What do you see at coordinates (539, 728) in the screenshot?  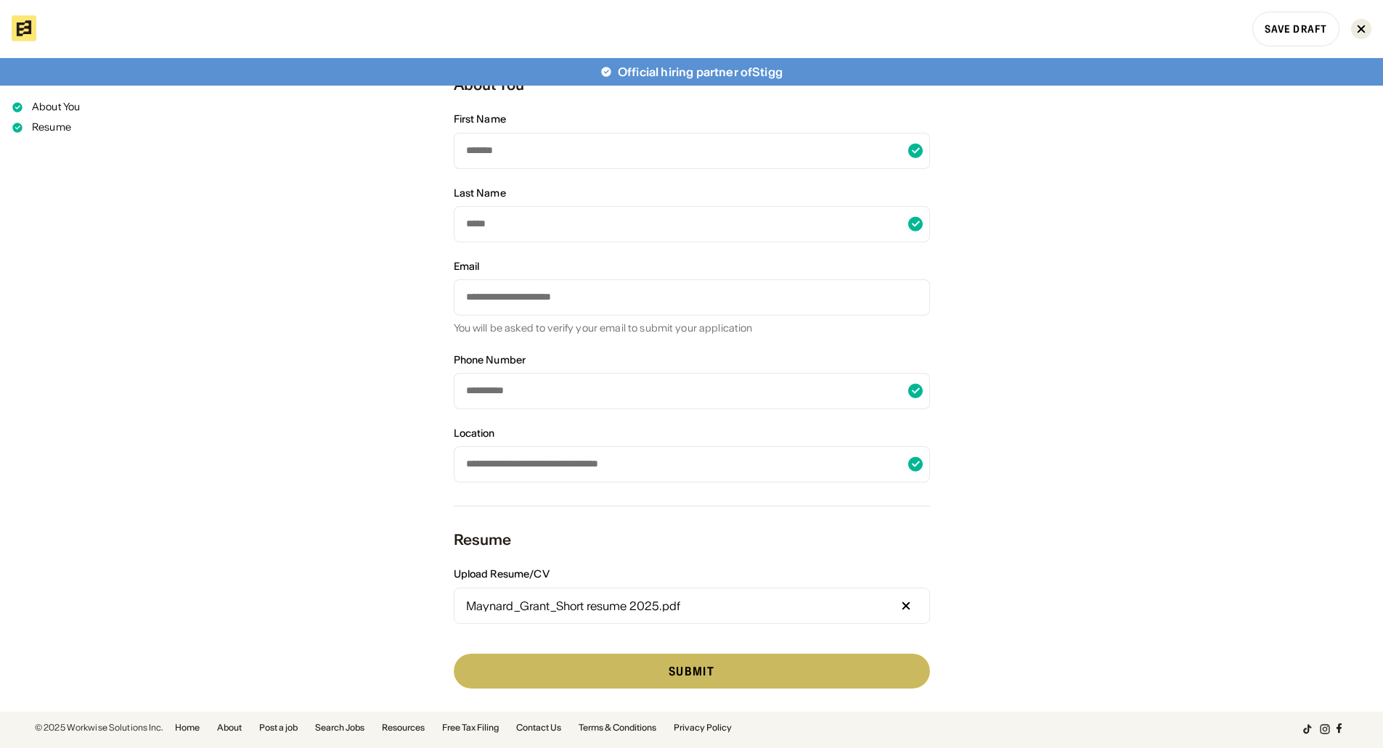 I see `a: Contact Us` at bounding box center [539, 728].